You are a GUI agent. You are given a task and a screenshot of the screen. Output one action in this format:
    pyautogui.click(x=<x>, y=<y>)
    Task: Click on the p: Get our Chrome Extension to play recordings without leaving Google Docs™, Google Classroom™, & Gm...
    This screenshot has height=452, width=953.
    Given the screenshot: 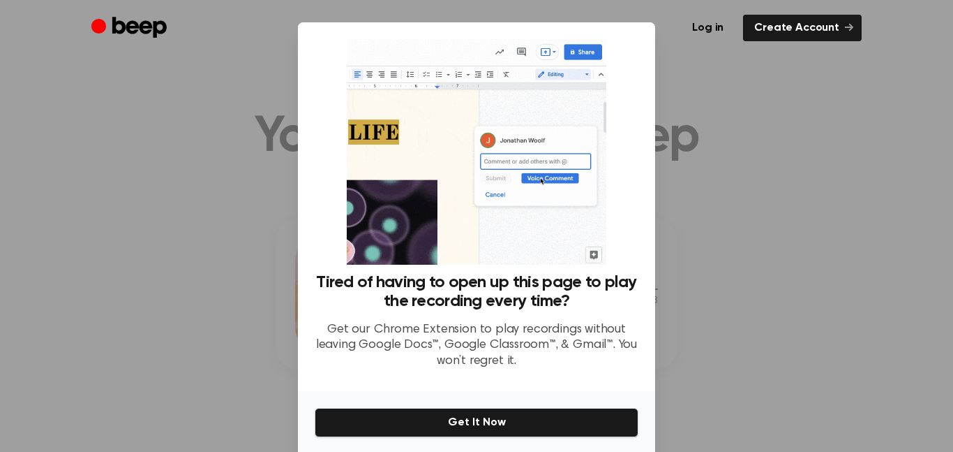 What is the action you would take?
    pyautogui.click(x=477, y=345)
    